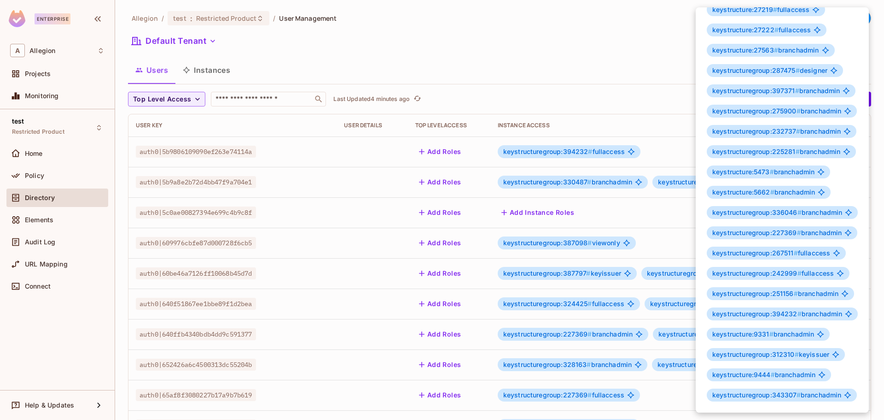 This screenshot has height=420, width=884. What do you see at coordinates (757, 273) in the screenshot?
I see `span: keystructuregroup:242999` at bounding box center [757, 273].